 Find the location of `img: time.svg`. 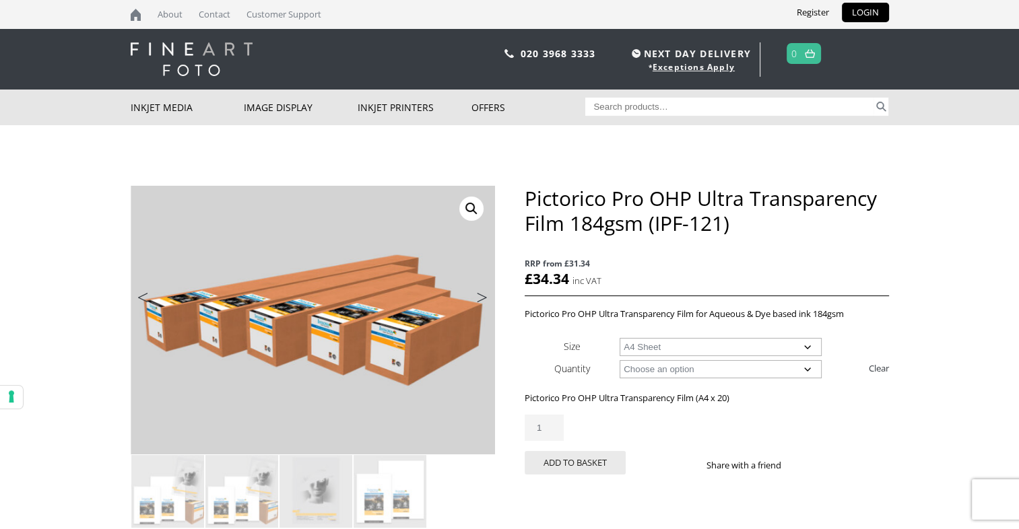

img: time.svg is located at coordinates (636, 53).